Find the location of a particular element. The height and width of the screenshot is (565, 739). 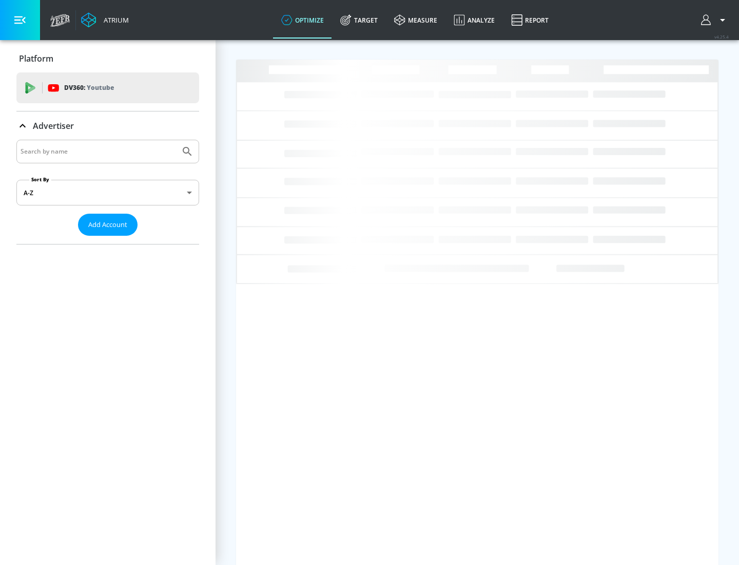

a: Report is located at coordinates (530, 20).